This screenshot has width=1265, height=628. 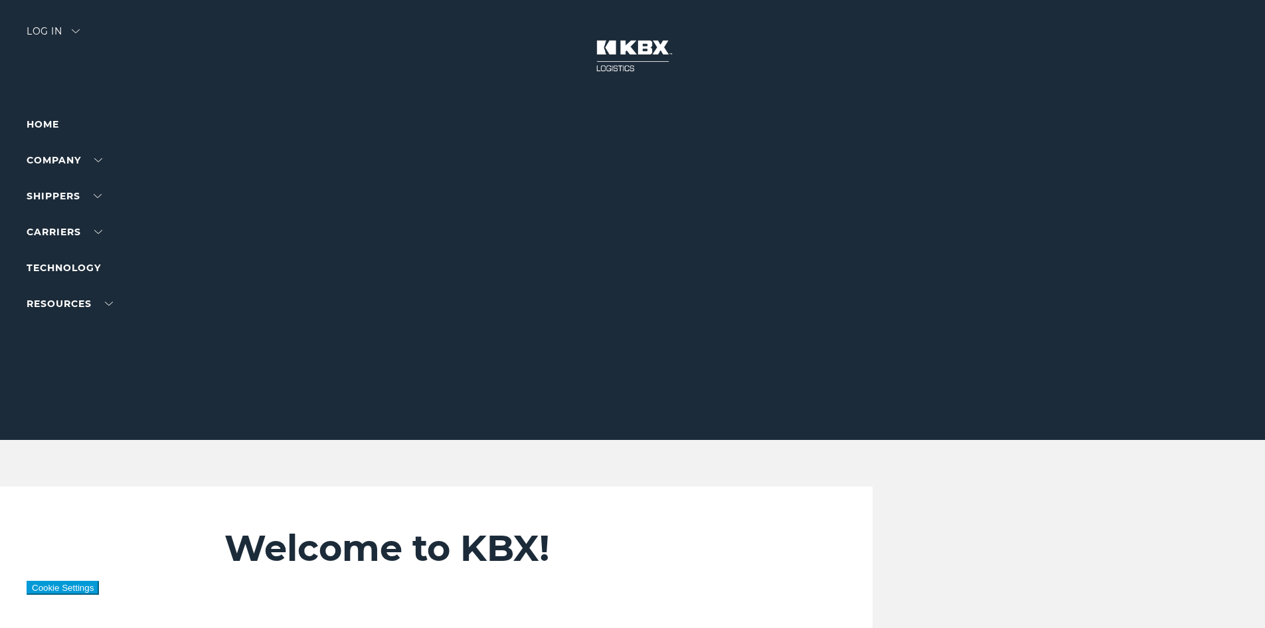 What do you see at coordinates (633, 56) in the screenshot?
I see `img: kbx logo` at bounding box center [633, 56].